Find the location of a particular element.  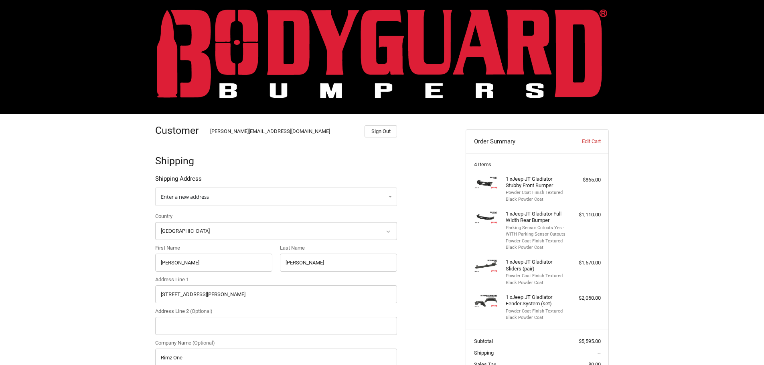

label: Country is located at coordinates (276, 217).